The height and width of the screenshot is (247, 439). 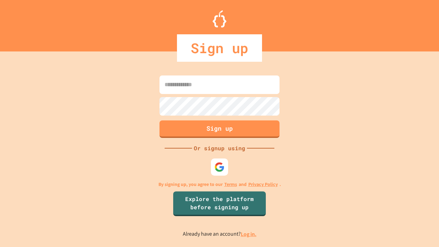 I want to click on p: By signing up, you agree to our and ., so click(x=219, y=184).